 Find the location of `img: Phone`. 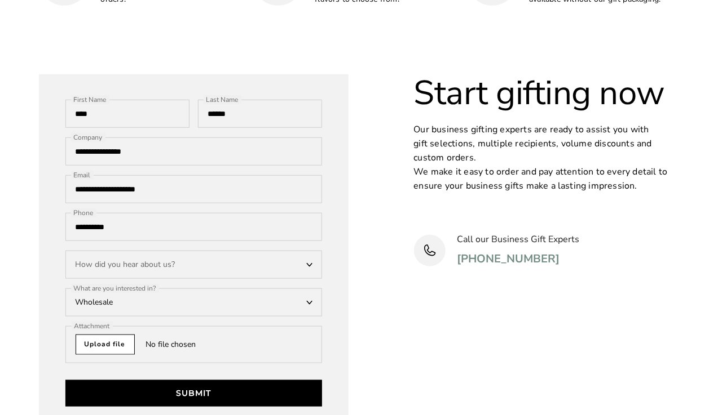

img: Phone is located at coordinates (430, 251).